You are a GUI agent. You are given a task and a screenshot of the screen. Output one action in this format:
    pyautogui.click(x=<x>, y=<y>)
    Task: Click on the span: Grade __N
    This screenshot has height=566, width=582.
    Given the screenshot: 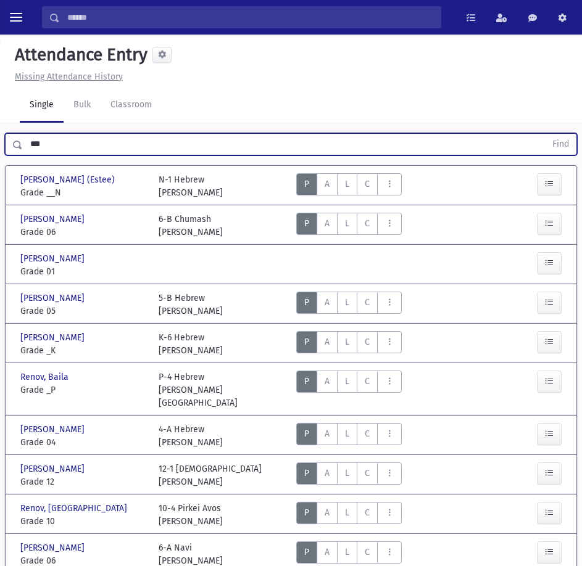 What is the action you would take?
    pyautogui.click(x=83, y=192)
    